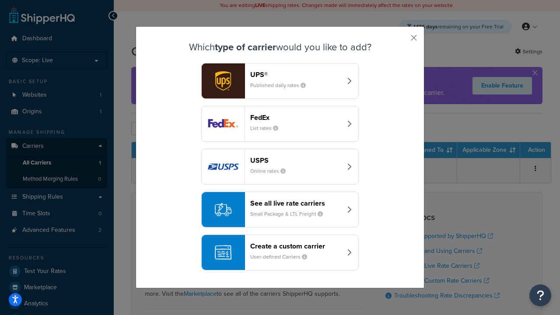 The height and width of the screenshot is (315, 560). Describe the element at coordinates (223, 253) in the screenshot. I see `img: icon-carrier-custom-c93b8a24.svg` at that location.